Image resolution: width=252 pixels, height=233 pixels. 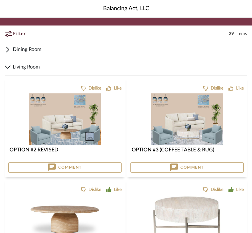 What do you see at coordinates (187, 119) in the screenshot?
I see `img: Option #3 (coffee table & rug)` at bounding box center [187, 119].